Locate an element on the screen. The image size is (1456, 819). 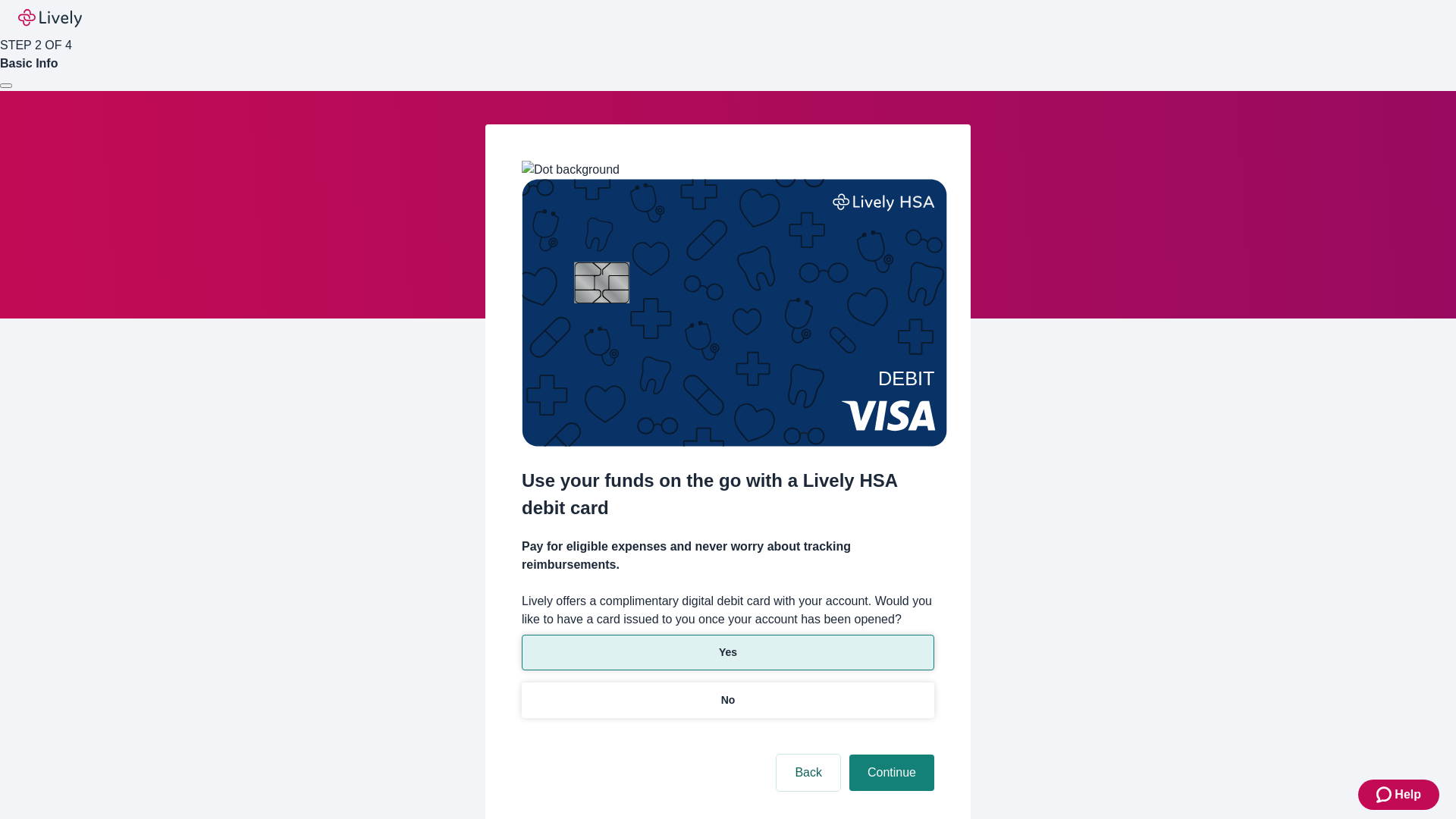
h2: Use your funds on the go with a Lively HSA debit card is located at coordinates (728, 494).